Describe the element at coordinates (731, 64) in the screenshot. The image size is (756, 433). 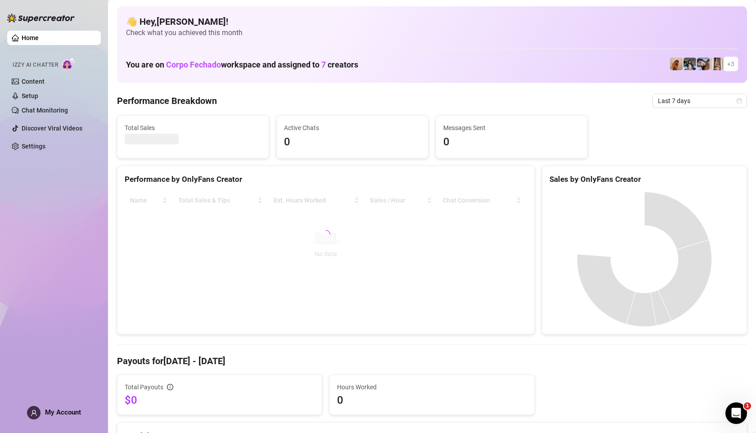
I see `span: + 3` at that location.